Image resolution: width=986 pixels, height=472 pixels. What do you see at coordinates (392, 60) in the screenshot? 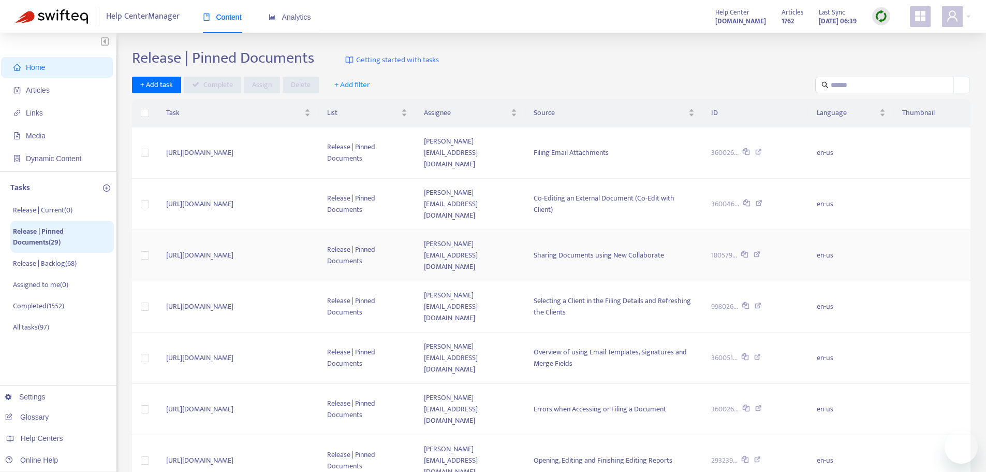
I see `a: Getting started with tasks` at bounding box center [392, 60].